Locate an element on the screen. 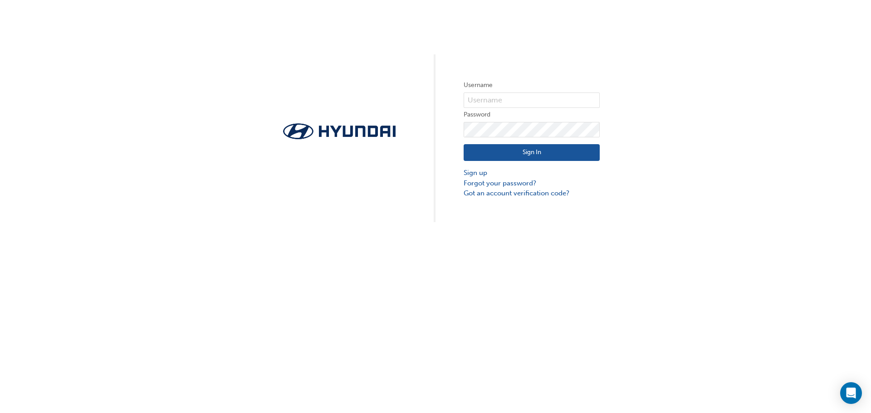 The image size is (871, 413). label: Password is located at coordinates (532, 115).